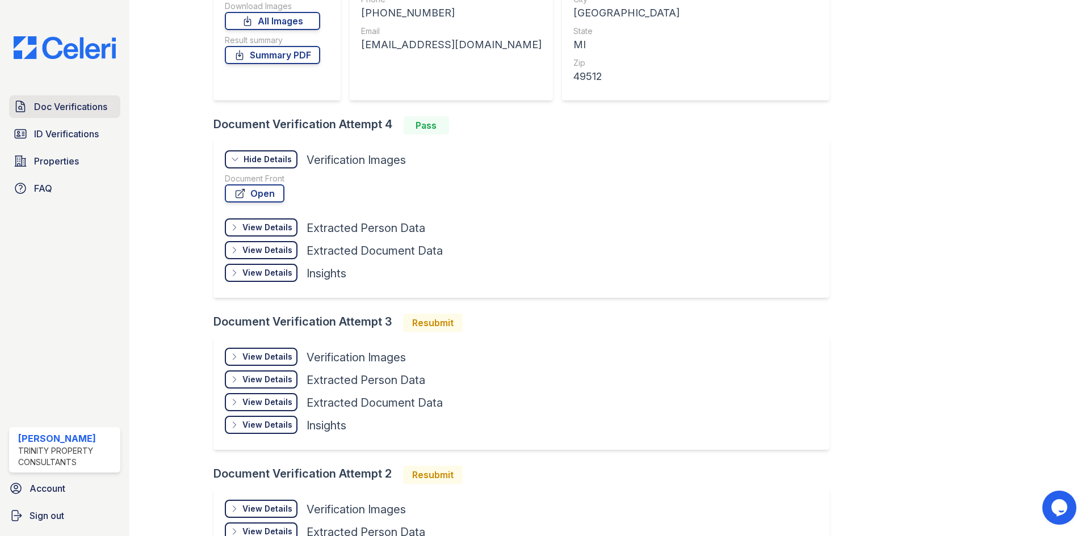  I want to click on a: Properties, so click(65, 161).